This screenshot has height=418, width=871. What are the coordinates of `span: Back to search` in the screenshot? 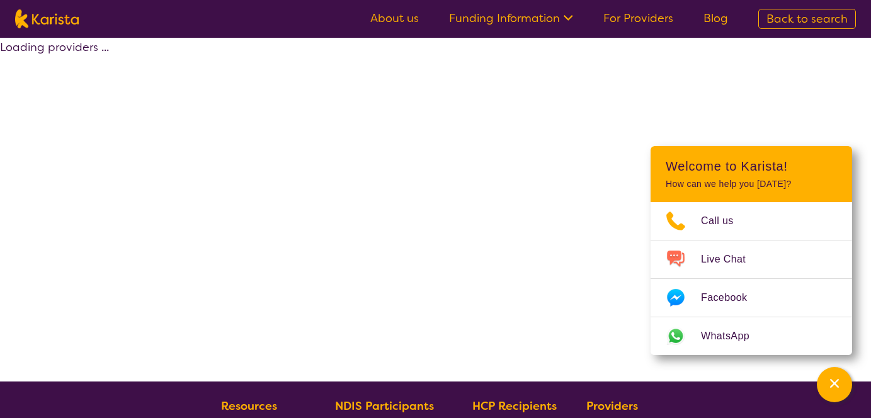 It's located at (806, 19).